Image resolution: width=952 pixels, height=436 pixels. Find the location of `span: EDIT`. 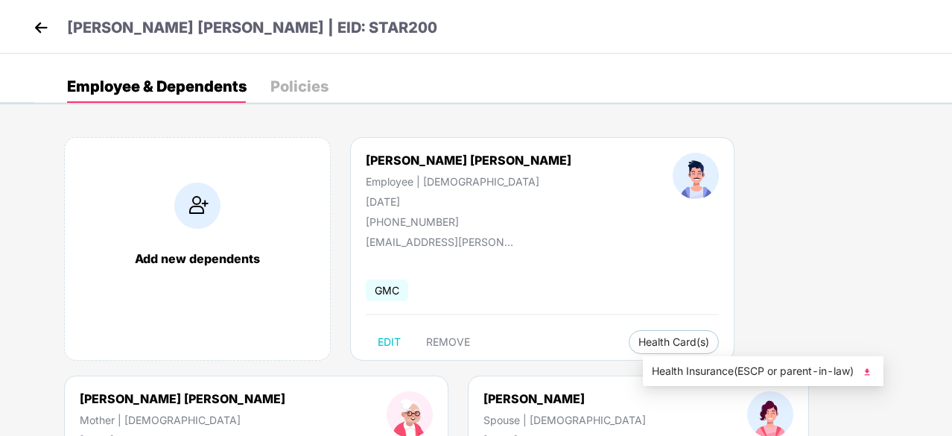

span: EDIT is located at coordinates (389, 342).